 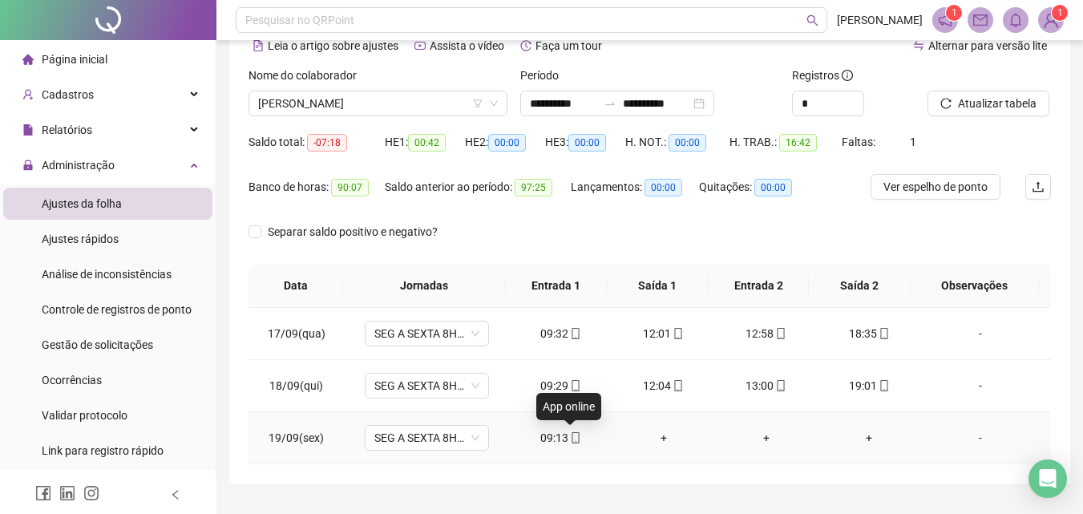 What do you see at coordinates (308, 75) in the screenshot?
I see `label: Nome do colaborador` at bounding box center [308, 75].